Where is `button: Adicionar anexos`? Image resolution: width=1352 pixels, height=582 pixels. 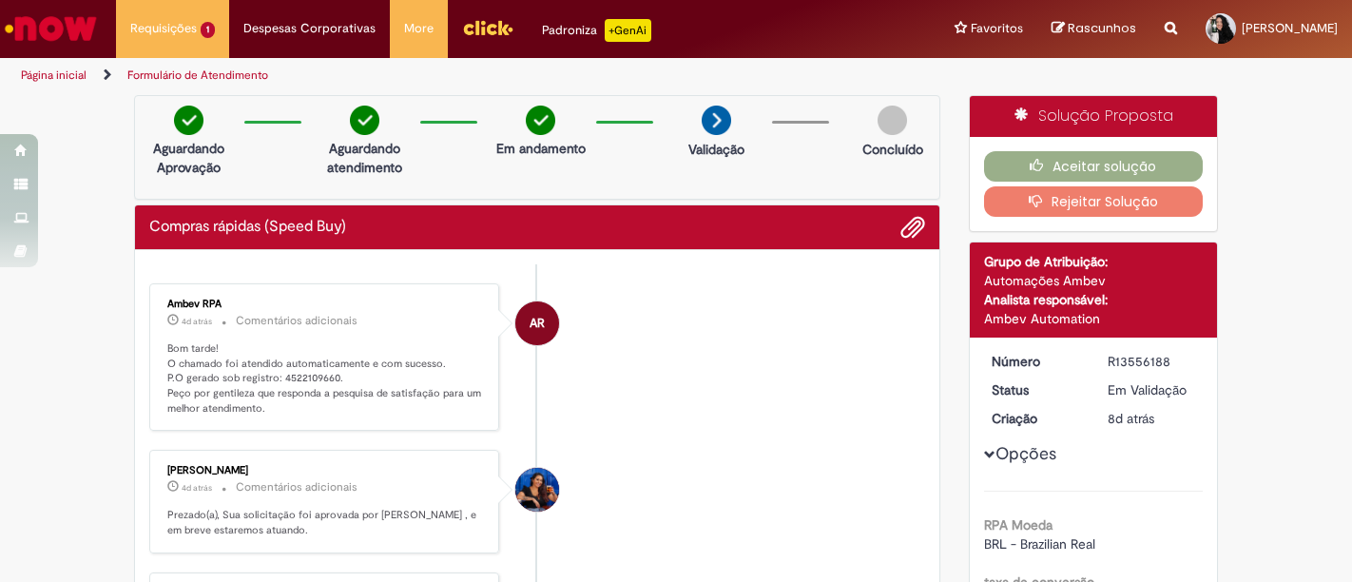
button: Adicionar anexos is located at coordinates (913, 227).